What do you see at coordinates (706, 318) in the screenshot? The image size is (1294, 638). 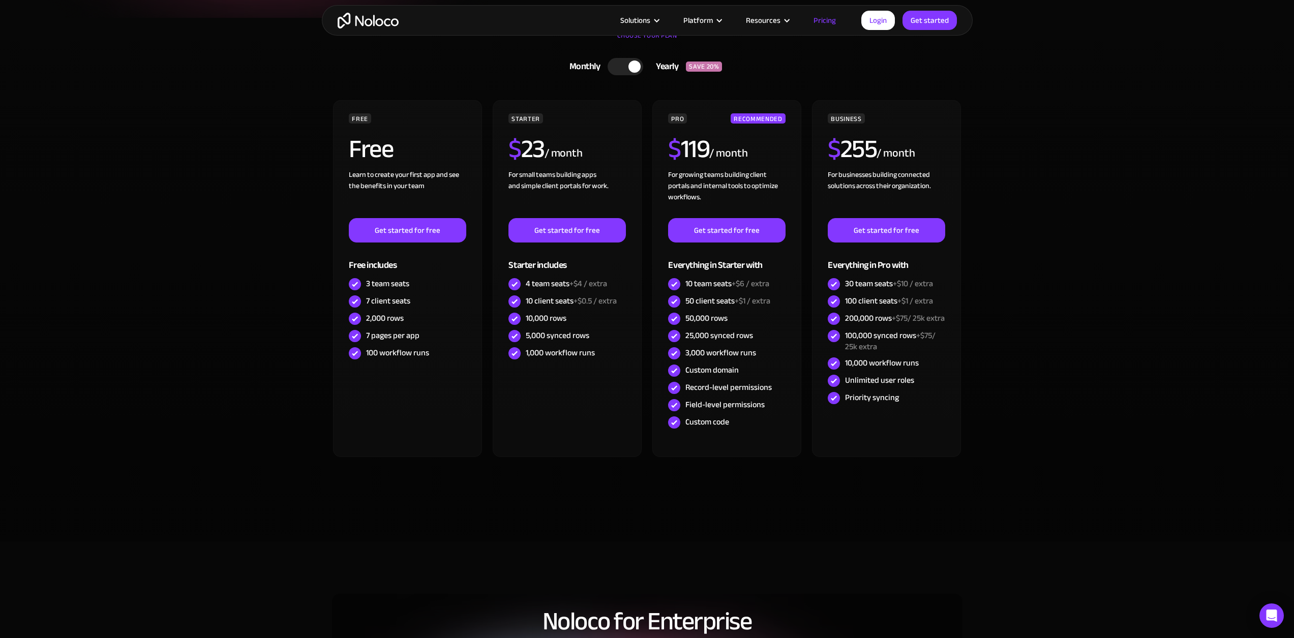 I see `div: 50,000 rows` at bounding box center [706, 318].